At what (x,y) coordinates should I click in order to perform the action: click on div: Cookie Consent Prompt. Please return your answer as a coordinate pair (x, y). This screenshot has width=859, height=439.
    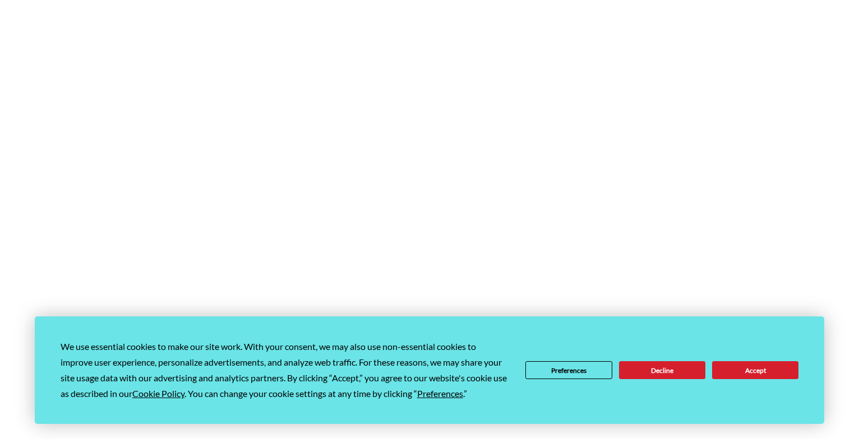
    Looking at the image, I should click on (429, 370).